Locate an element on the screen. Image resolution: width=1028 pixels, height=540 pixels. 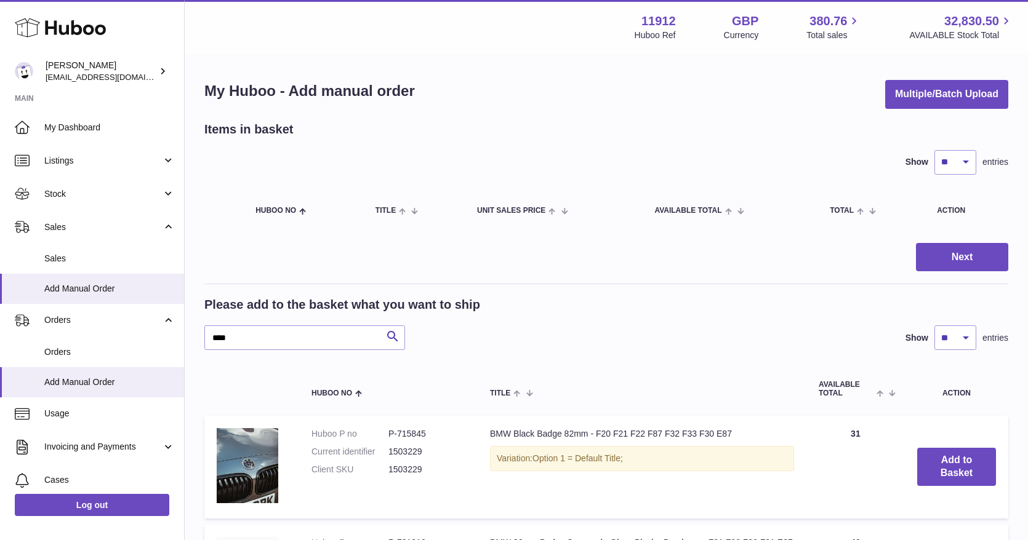
a: 380.76 Total sales is located at coordinates (833, 27).